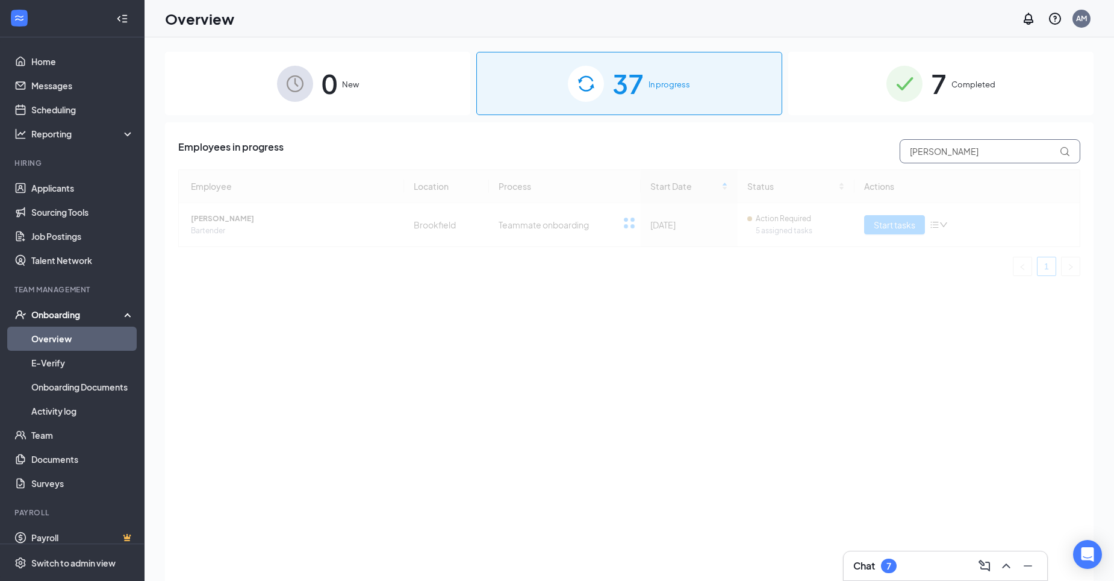 The width and height of the screenshot is (1114, 581). Describe the element at coordinates (83, 363) in the screenshot. I see `a: E-Verify` at that location.